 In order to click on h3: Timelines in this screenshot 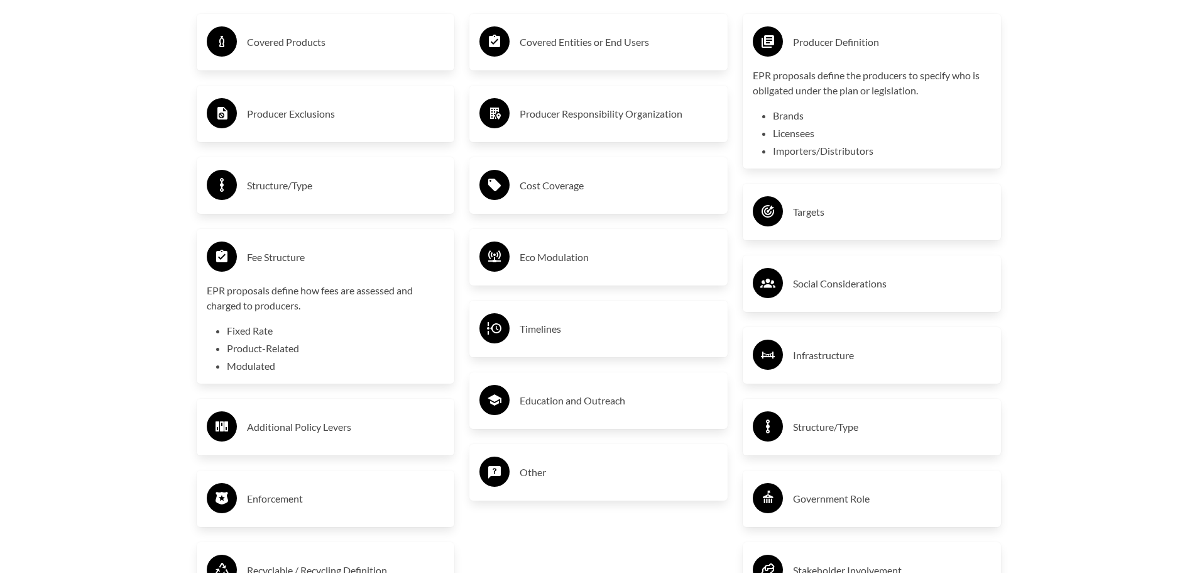, I will do `click(618, 329)`.